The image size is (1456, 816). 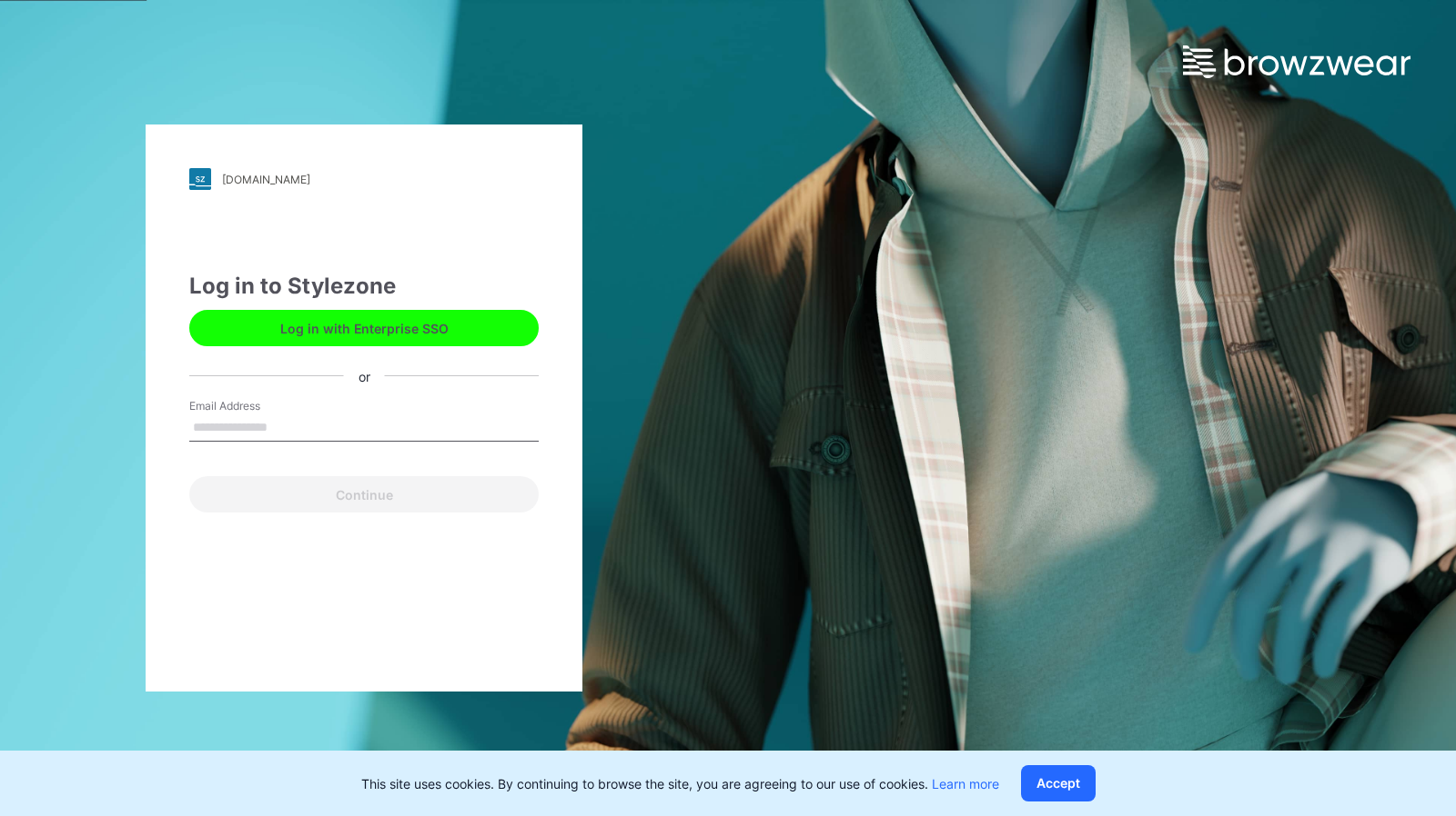 I want to click on p: This site uses cookies. By continuing to browse the site, you are agreeing to our use of cookies., so click(x=680, y=784).